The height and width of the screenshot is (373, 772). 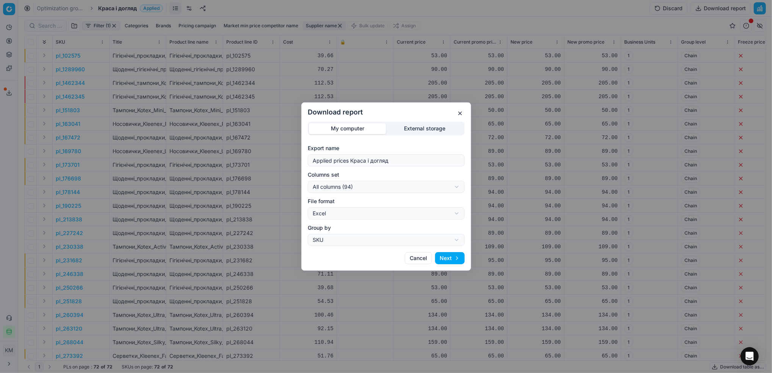 I want to click on label: Columns set, so click(x=386, y=175).